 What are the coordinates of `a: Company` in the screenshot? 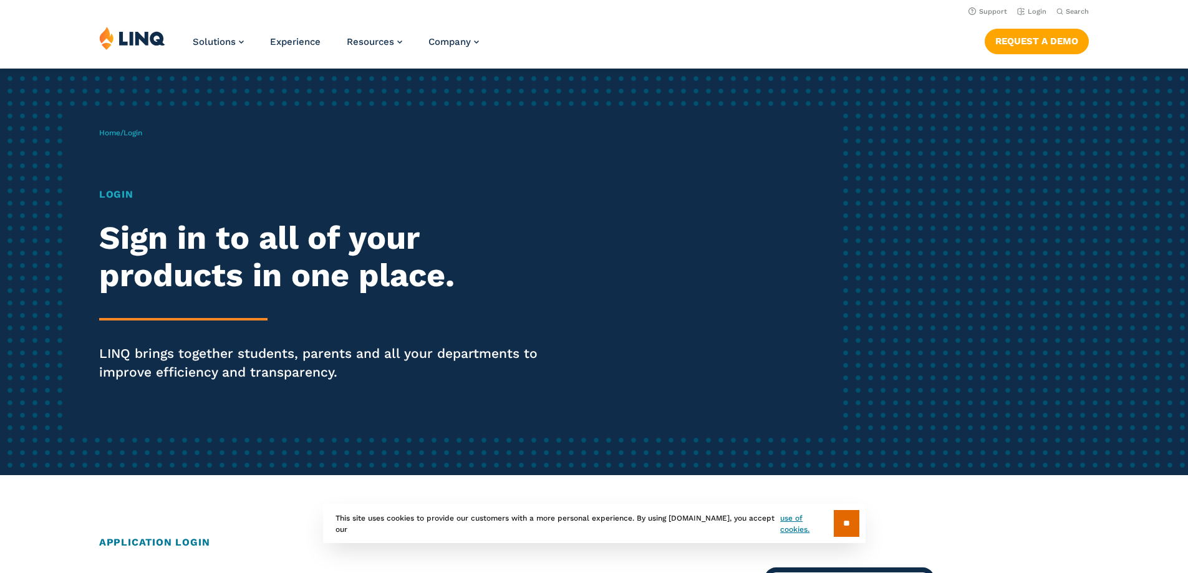 It's located at (453, 42).